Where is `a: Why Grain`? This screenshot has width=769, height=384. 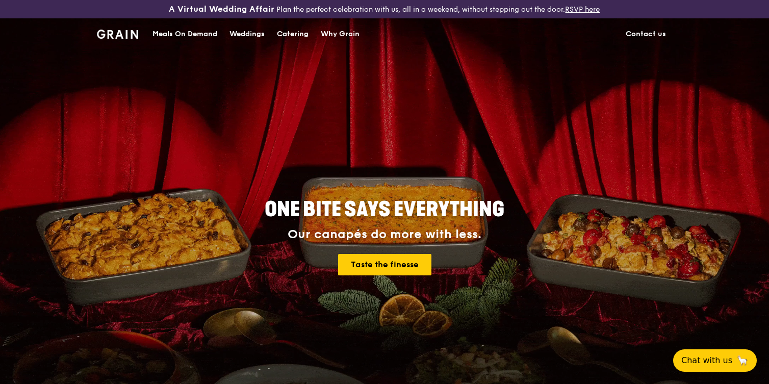
a: Why Grain is located at coordinates (340, 34).